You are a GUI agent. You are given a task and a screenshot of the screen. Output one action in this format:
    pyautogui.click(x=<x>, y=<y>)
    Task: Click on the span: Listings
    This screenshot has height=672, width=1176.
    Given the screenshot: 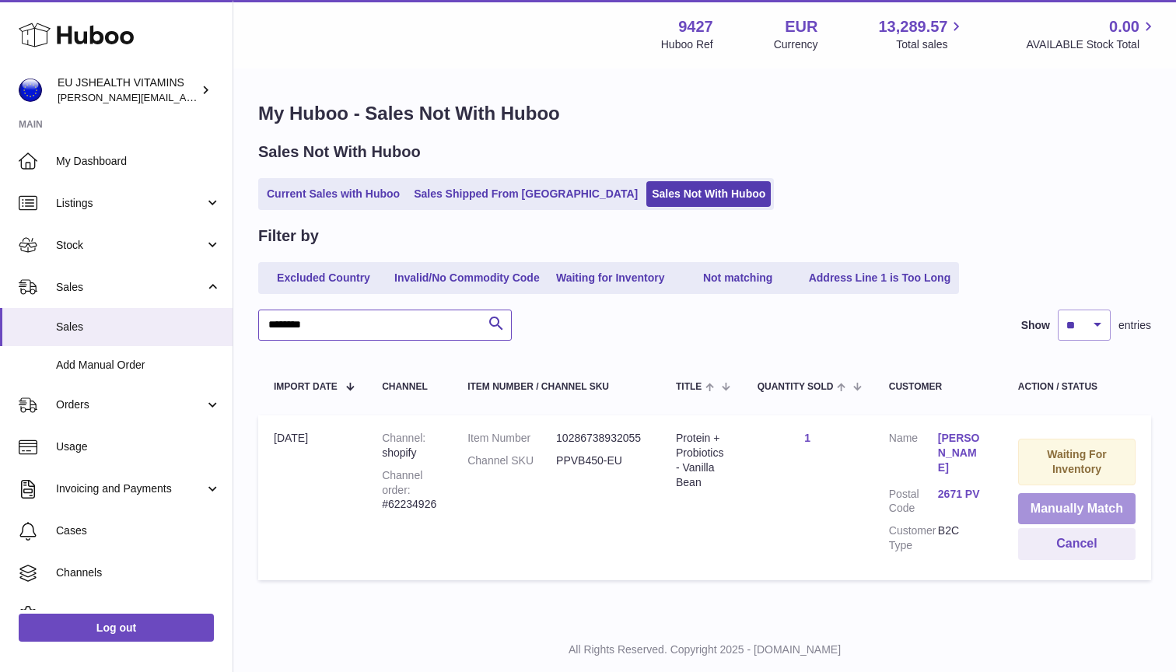 What is the action you would take?
    pyautogui.click(x=130, y=203)
    